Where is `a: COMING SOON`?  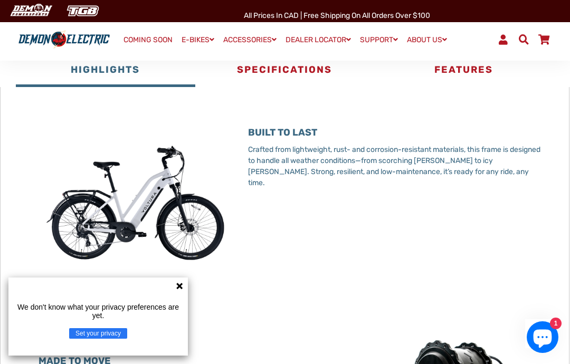
a: COMING SOON is located at coordinates (148, 40).